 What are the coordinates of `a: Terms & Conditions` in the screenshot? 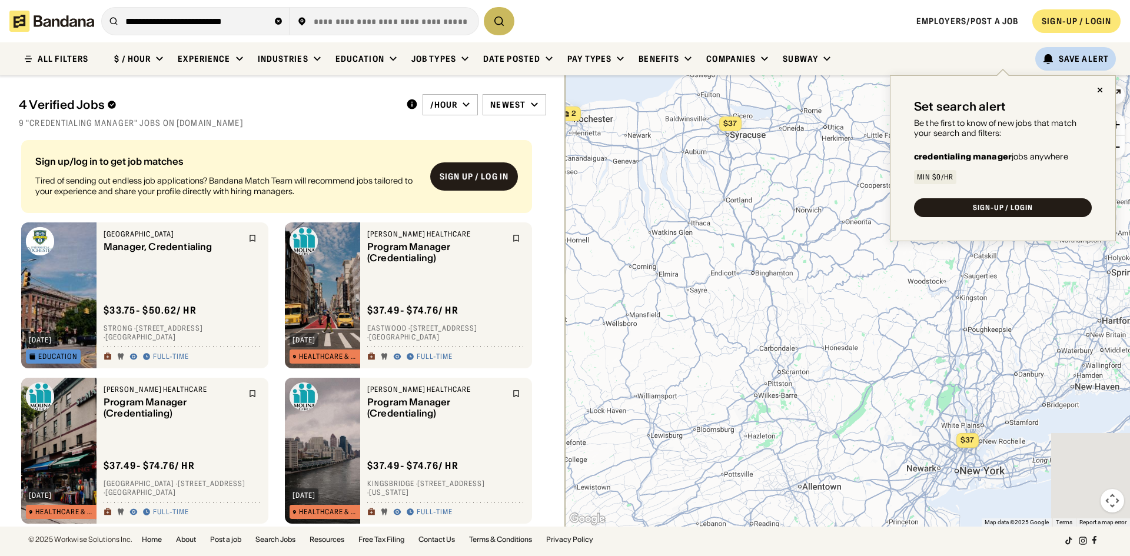 It's located at (500, 539).